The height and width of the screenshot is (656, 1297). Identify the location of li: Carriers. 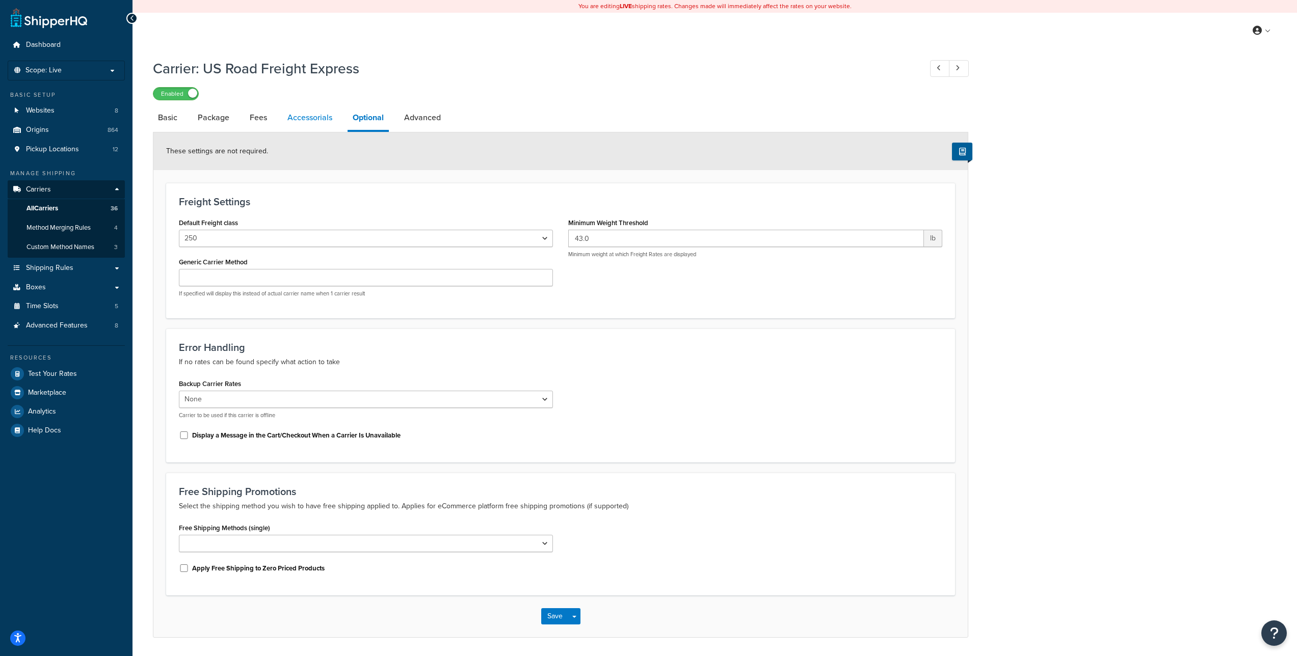
(66, 219).